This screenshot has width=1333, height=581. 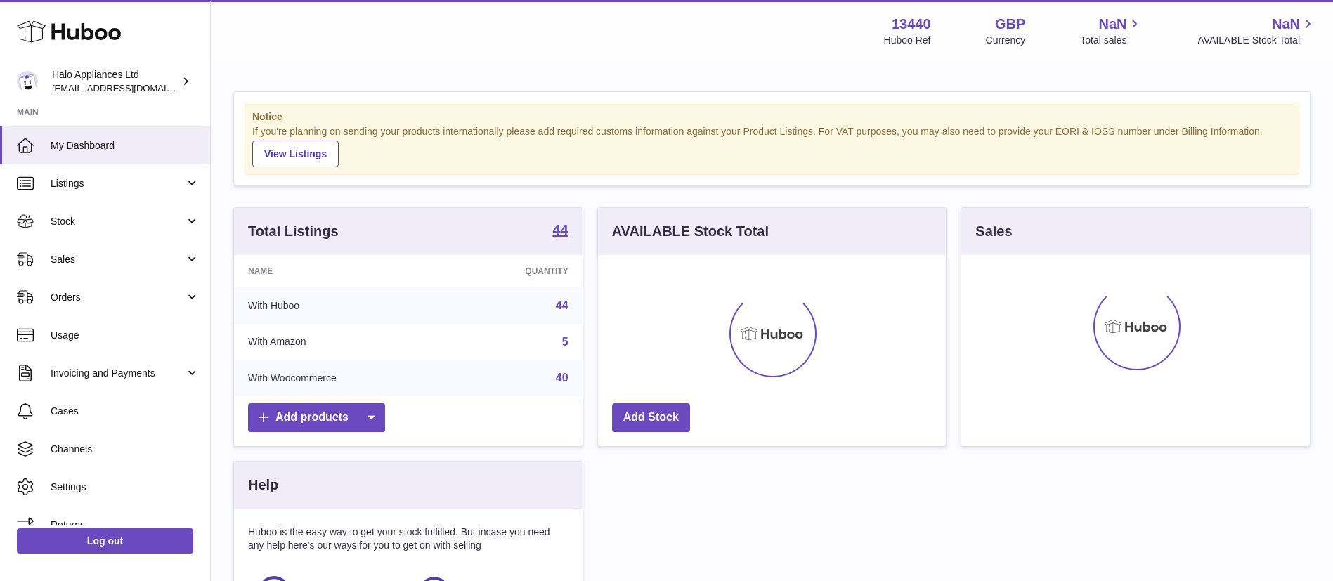 What do you see at coordinates (125, 449) in the screenshot?
I see `span: Channels` at bounding box center [125, 449].